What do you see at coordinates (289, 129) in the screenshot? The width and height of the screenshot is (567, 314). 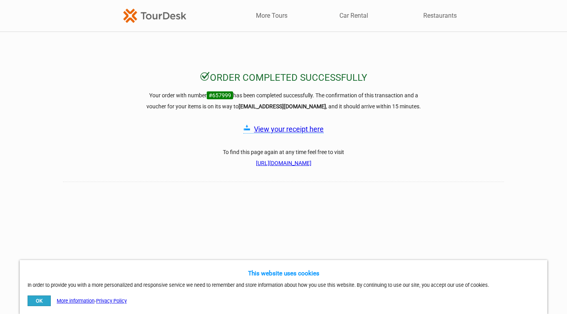 I see `a: View your receipt here` at bounding box center [289, 129].